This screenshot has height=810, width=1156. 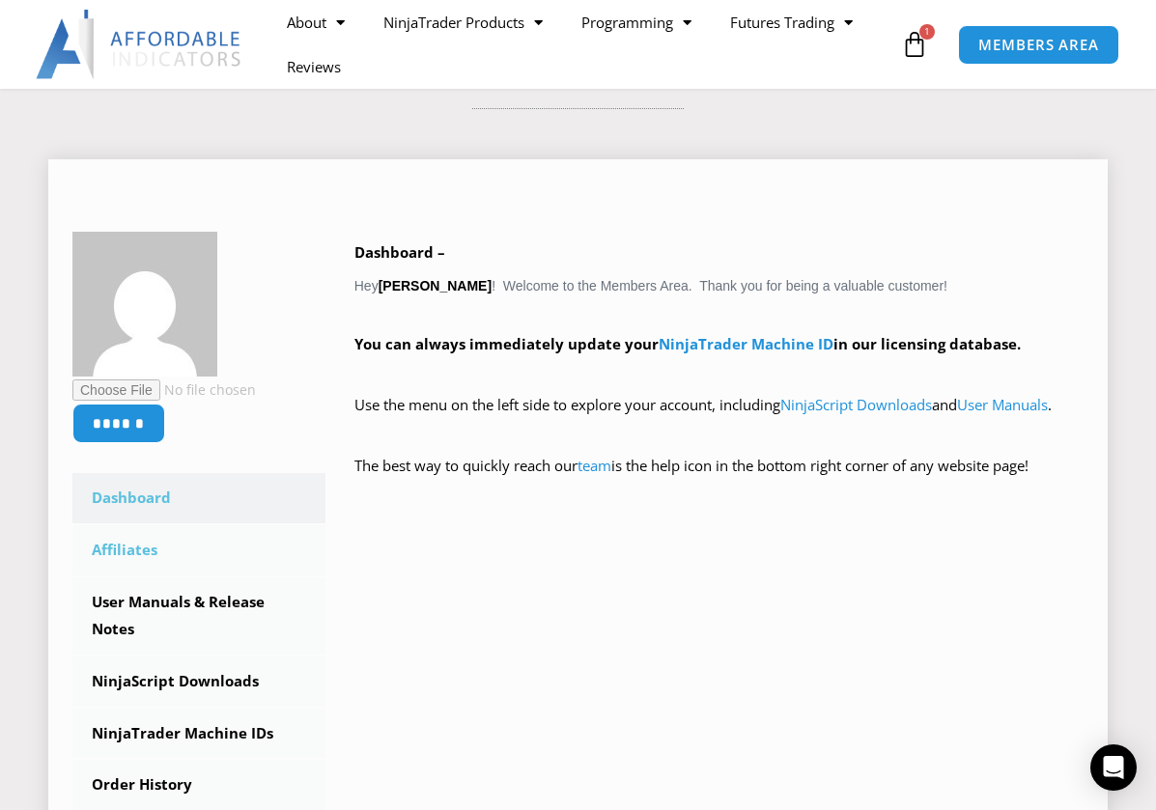 I want to click on a: User Manuals & Release Notes, so click(x=199, y=616).